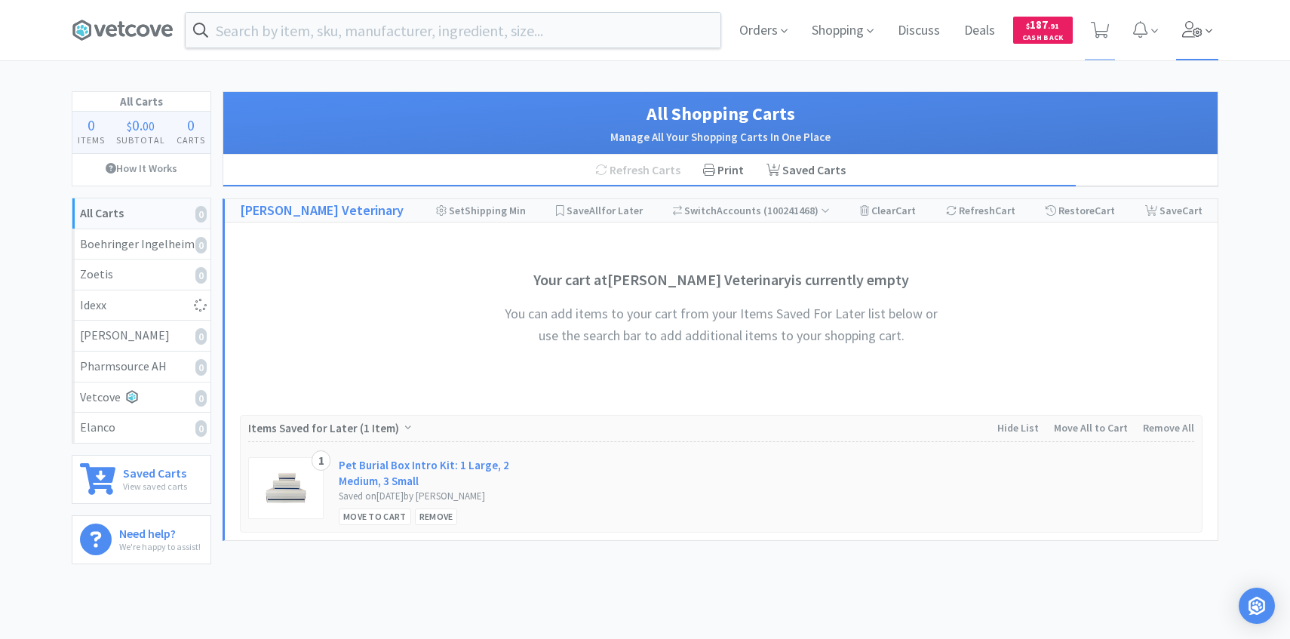  What do you see at coordinates (1043, 24) in the screenshot?
I see `span: 187` at bounding box center [1043, 24].